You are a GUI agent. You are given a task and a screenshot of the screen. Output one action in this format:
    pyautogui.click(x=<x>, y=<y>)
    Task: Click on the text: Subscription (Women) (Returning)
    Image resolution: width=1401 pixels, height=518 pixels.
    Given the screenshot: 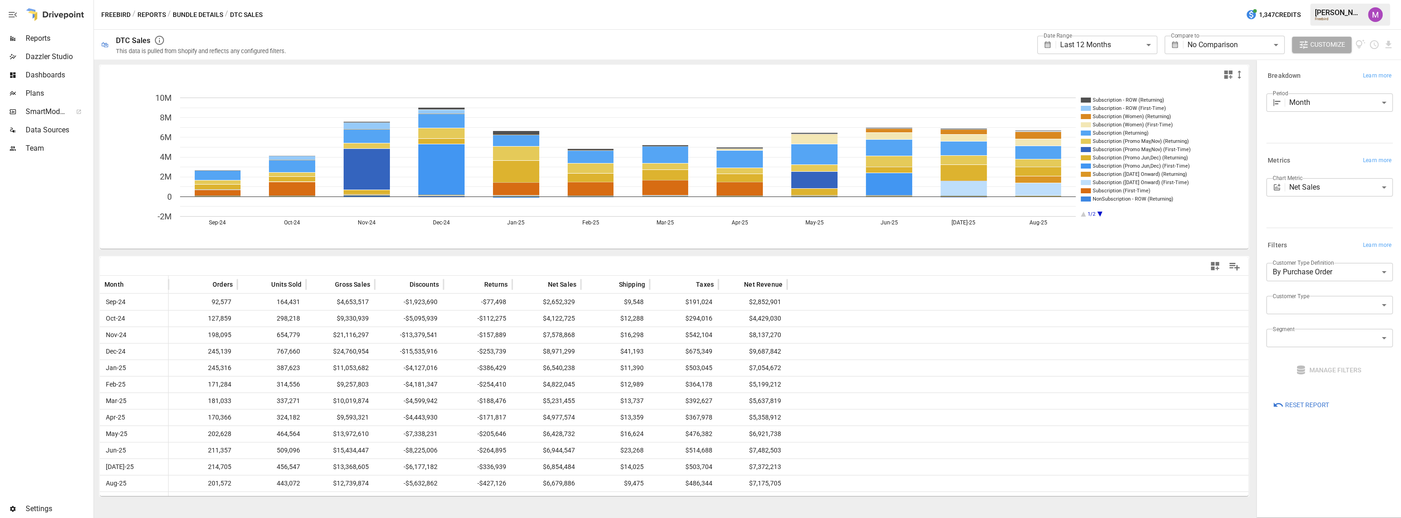 What is the action you would take?
    pyautogui.click(x=1132, y=116)
    